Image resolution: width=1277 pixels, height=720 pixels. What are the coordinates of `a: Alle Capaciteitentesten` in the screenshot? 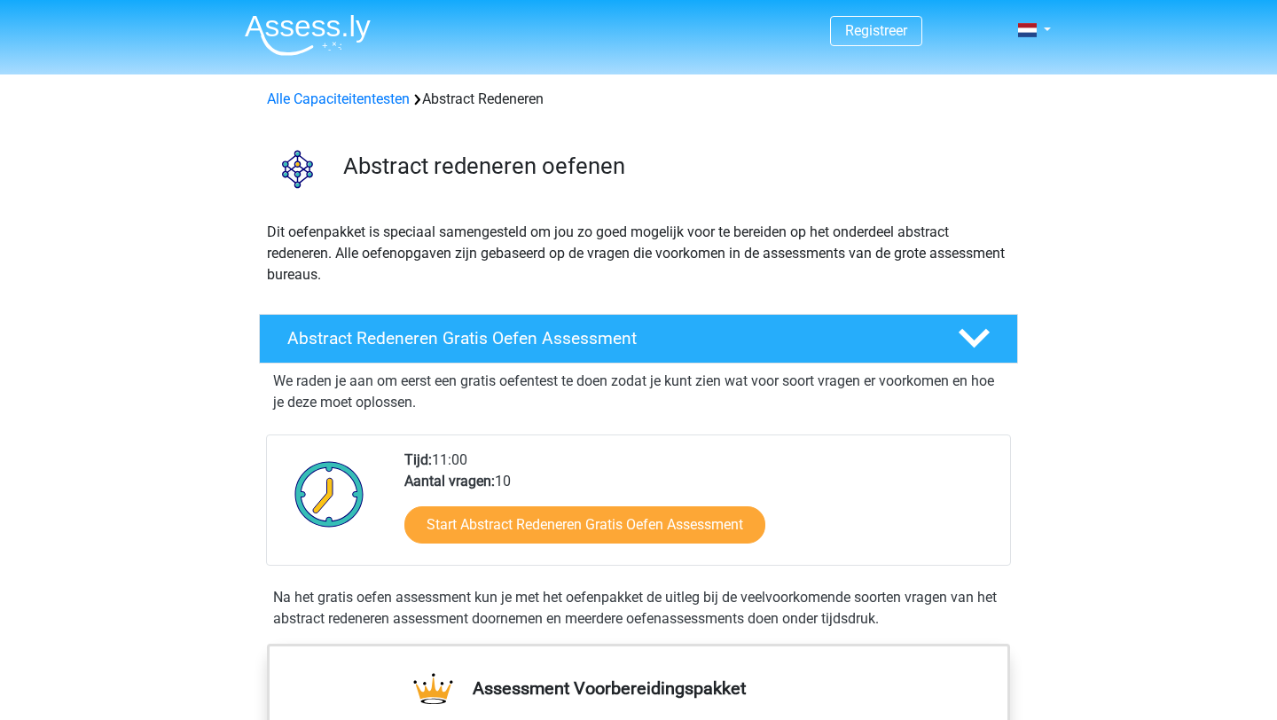 It's located at (338, 98).